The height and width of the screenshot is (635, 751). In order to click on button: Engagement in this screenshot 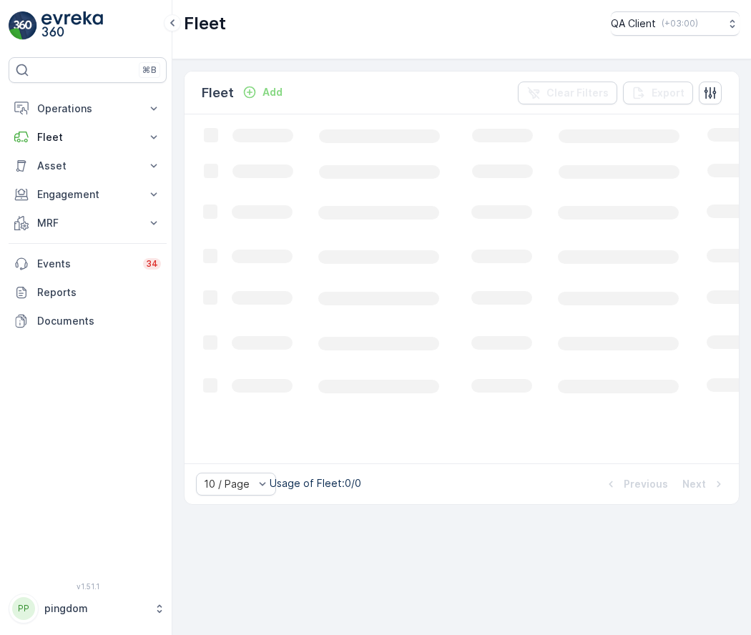, I will do `click(87, 194)`.